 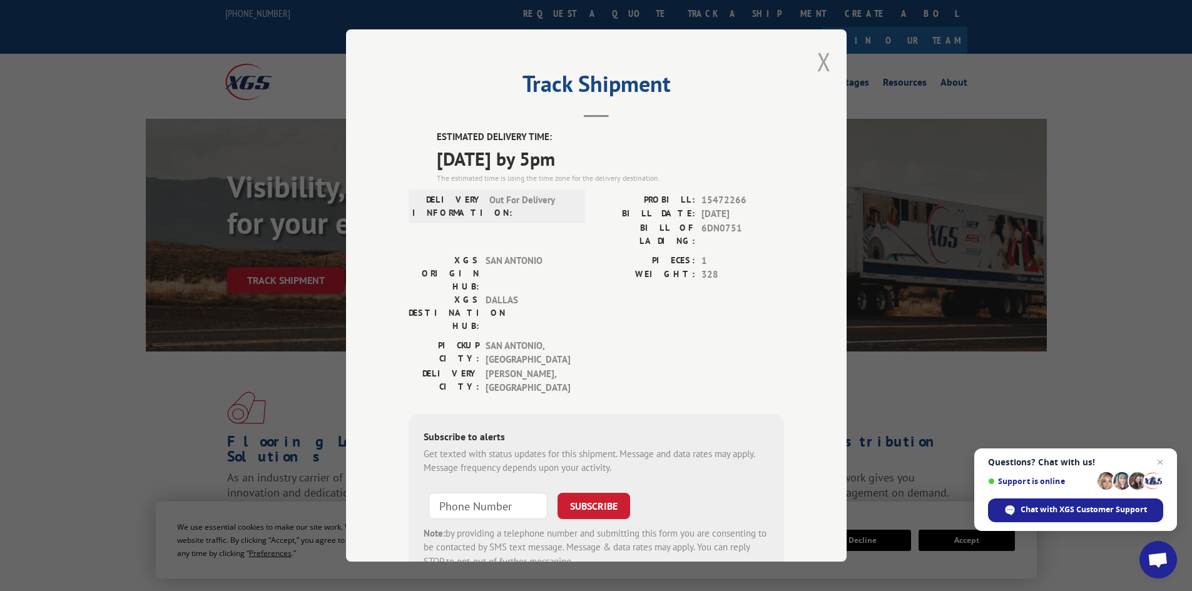 What do you see at coordinates (447, 207) in the screenshot?
I see `label: DELIVERY INFORMATION:` at bounding box center [447, 207].